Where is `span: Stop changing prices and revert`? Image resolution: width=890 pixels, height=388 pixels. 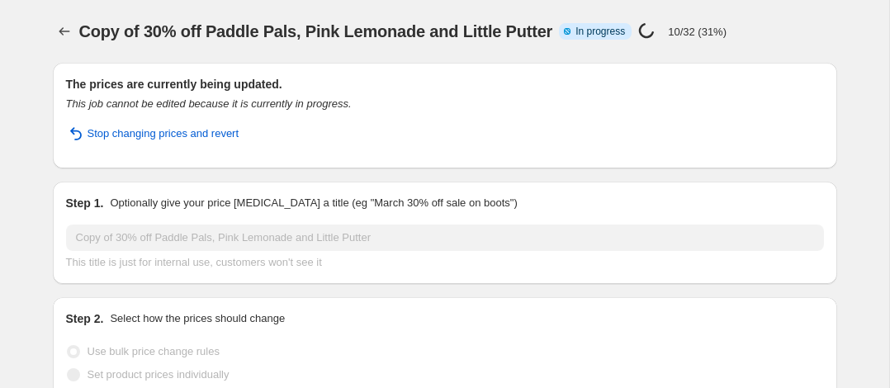 span: Stop changing prices and revert is located at coordinates (163, 134).